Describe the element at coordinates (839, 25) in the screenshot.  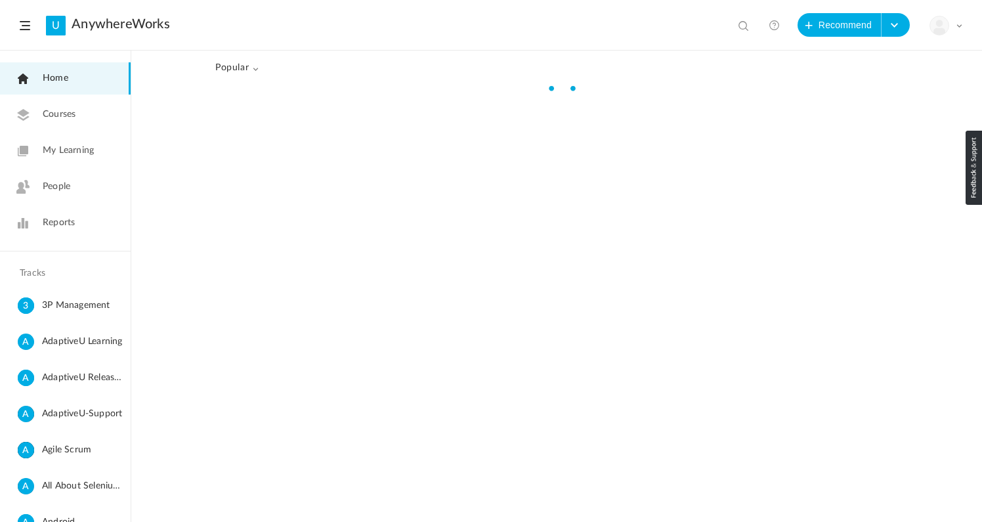
I see `button: Recommend` at that location.